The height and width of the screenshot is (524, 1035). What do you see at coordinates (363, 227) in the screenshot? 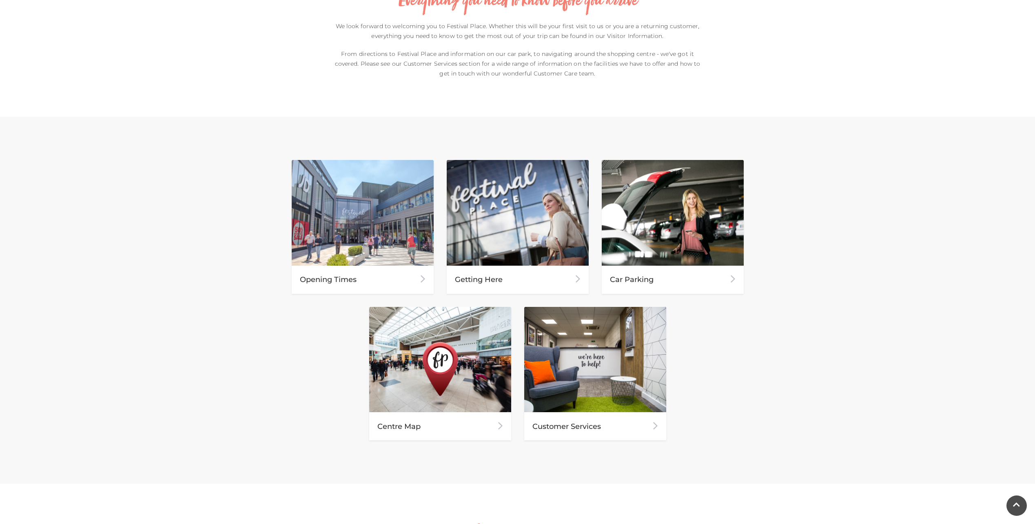
I see `a: Opening Times` at bounding box center [363, 227].